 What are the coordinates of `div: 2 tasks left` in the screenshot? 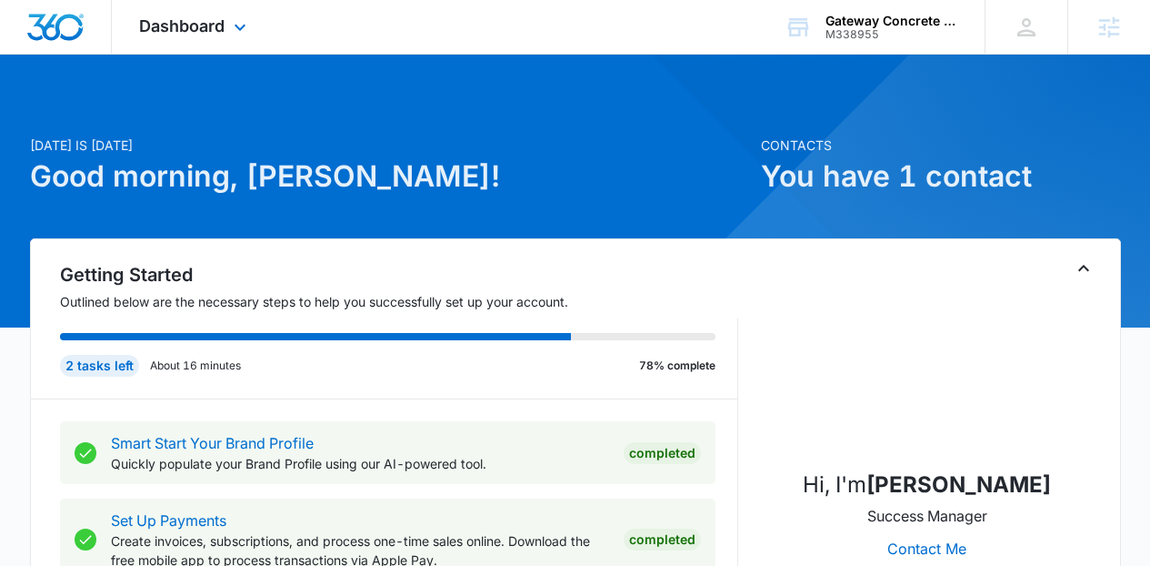 It's located at (99, 366).